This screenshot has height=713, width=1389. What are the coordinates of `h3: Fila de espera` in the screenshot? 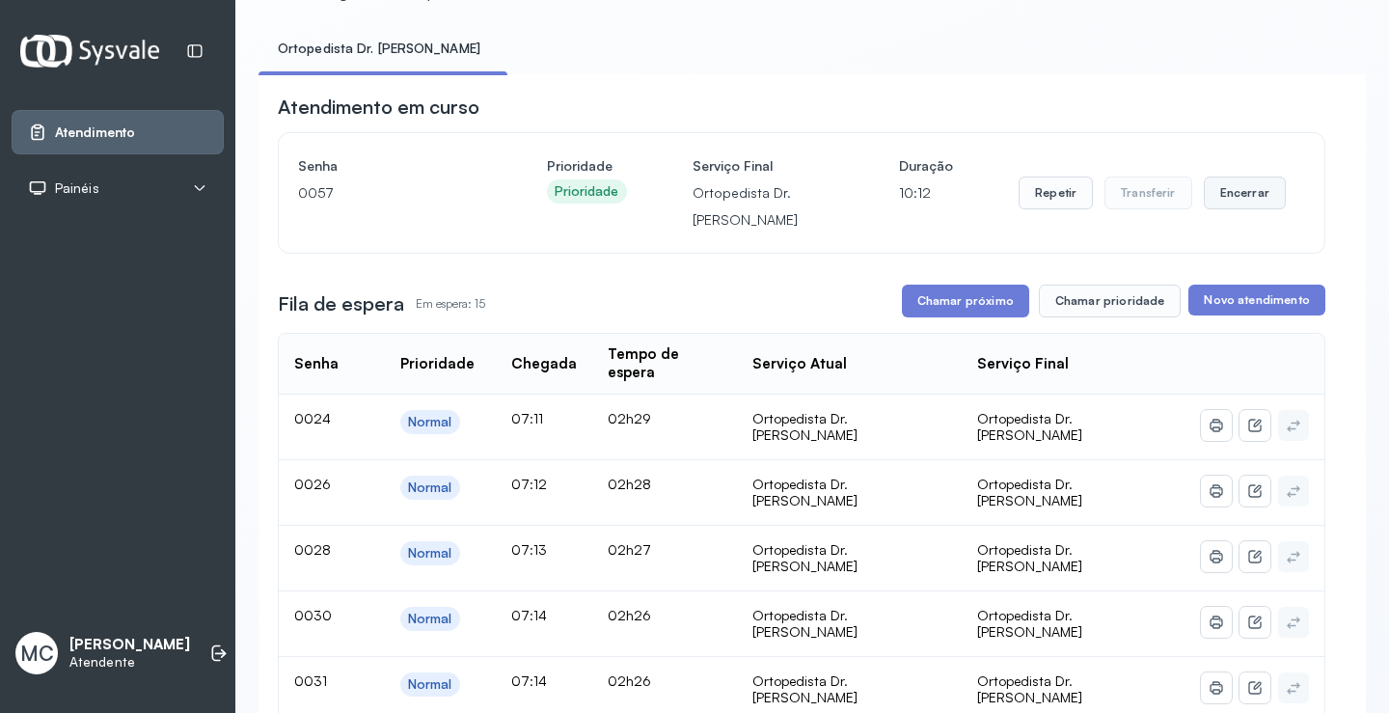 It's located at (340, 304).